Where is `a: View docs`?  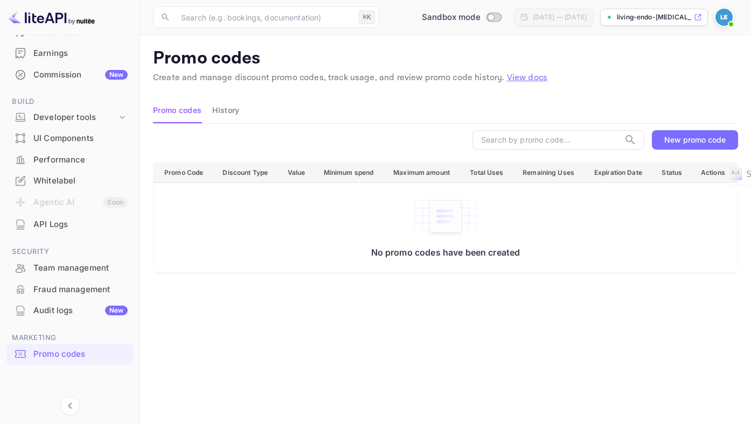 a: View docs is located at coordinates (527, 78).